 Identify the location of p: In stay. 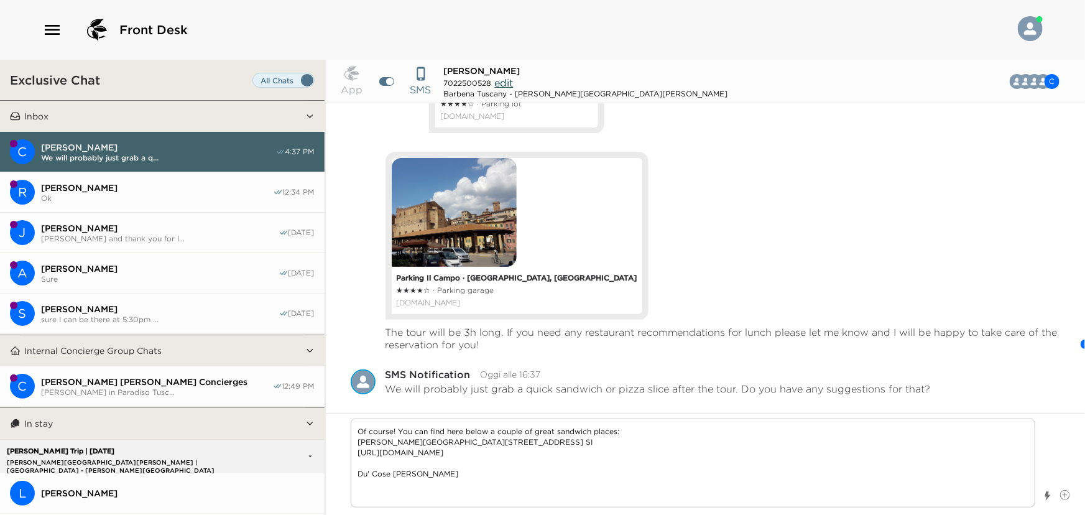
(39, 423).